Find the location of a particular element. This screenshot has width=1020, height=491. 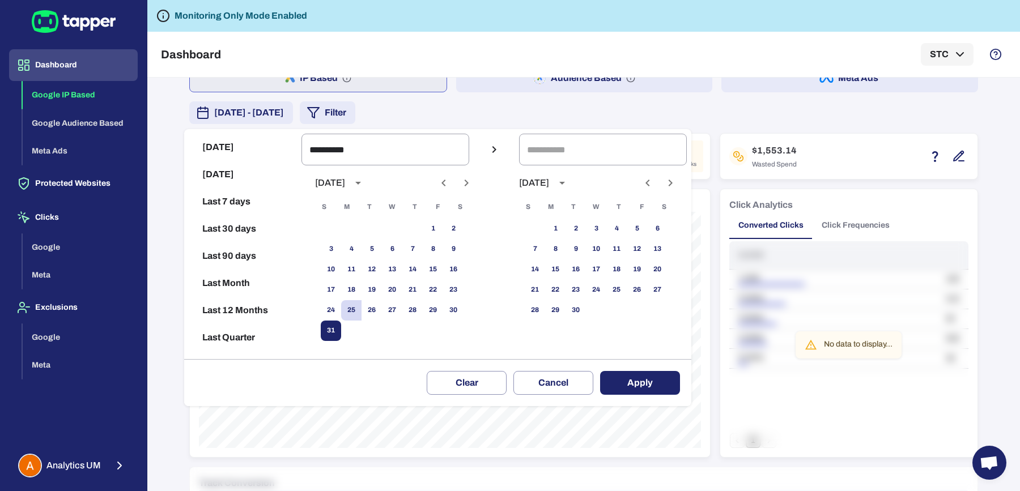

button: Last Quarter is located at coordinates (243, 338).